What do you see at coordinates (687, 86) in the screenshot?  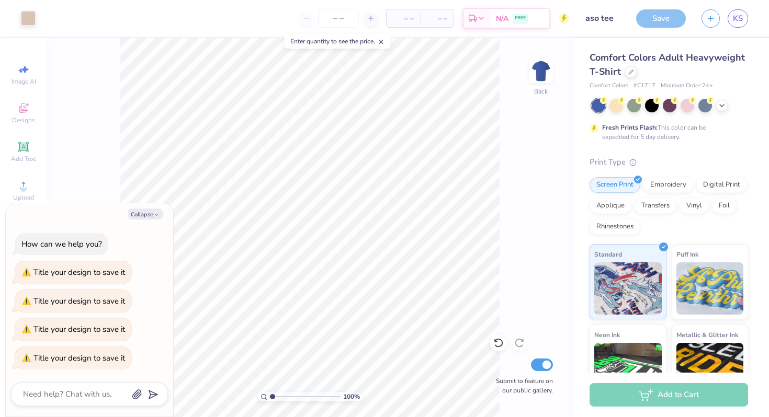 I see `span: Minimum Order: 24 +` at bounding box center [687, 86].